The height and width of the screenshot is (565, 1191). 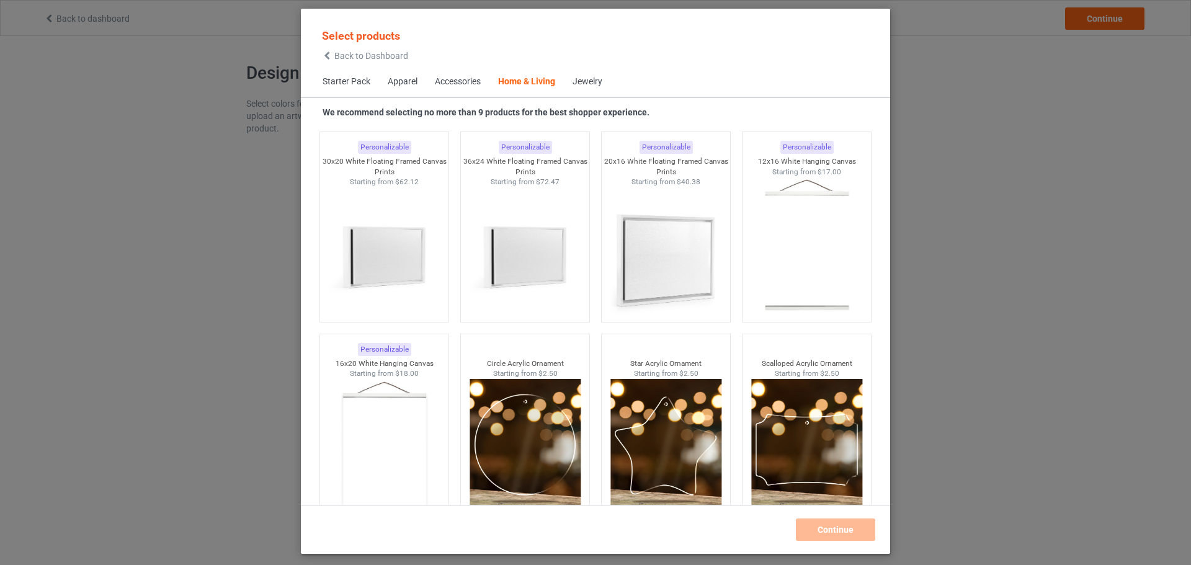 What do you see at coordinates (525, 166) in the screenshot?
I see `div: 36x24 White Floating Framed Canvas Prints` at bounding box center [525, 166].